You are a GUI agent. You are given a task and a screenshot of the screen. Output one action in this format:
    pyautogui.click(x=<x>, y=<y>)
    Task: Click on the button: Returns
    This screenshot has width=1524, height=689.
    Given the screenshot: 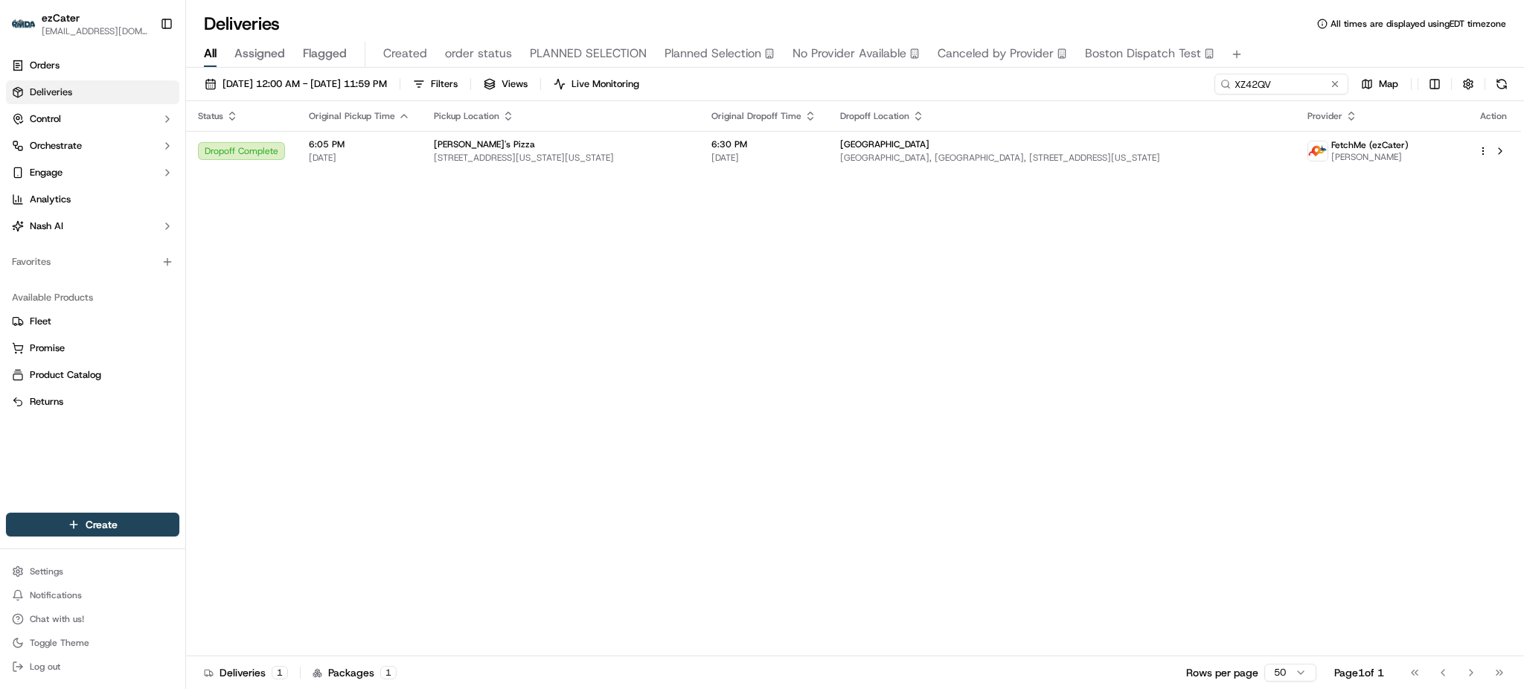 What is the action you would take?
    pyautogui.click(x=92, y=402)
    